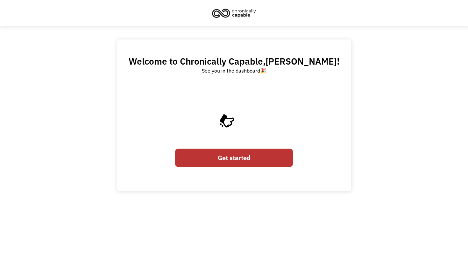  What do you see at coordinates (234, 71) in the screenshot?
I see `div: See you in the dashboard` at bounding box center [234, 71].